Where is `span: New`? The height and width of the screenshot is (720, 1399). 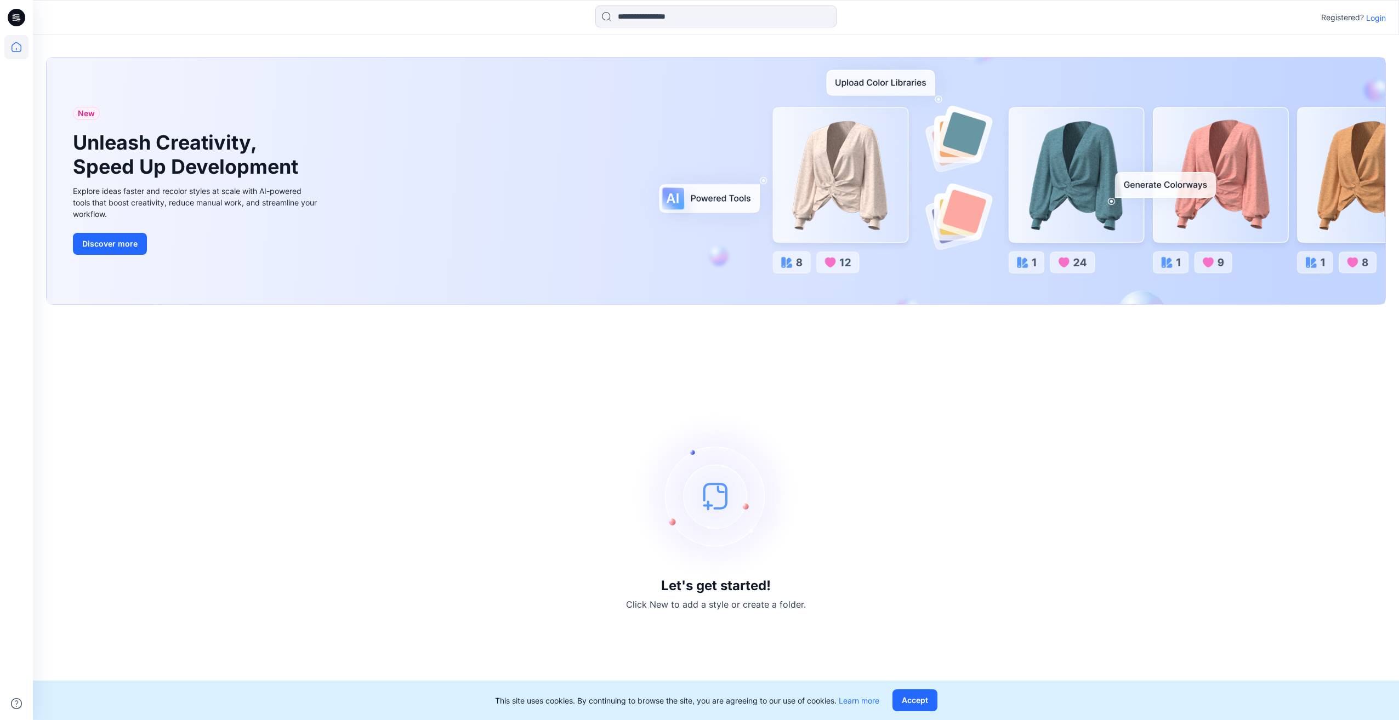 span: New is located at coordinates (86, 113).